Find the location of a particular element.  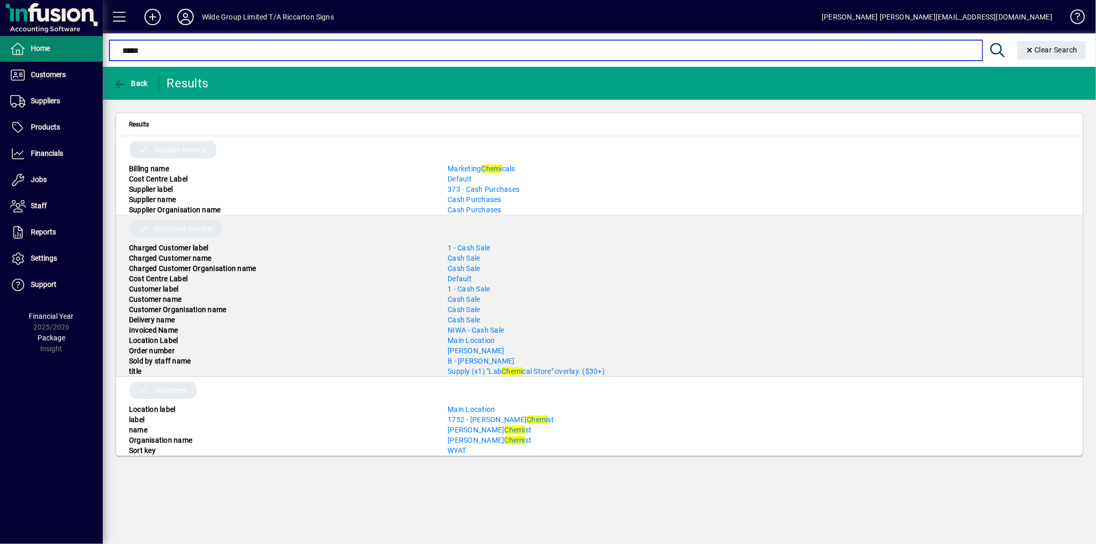

span: Home is located at coordinates (40, 48).